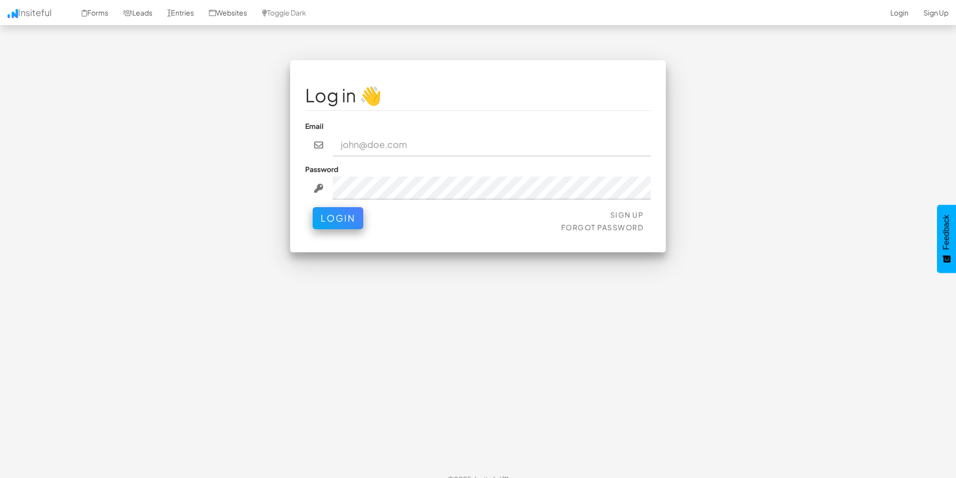  What do you see at coordinates (492, 145) in the screenshot?
I see `input: john@doe.com` at bounding box center [492, 145].